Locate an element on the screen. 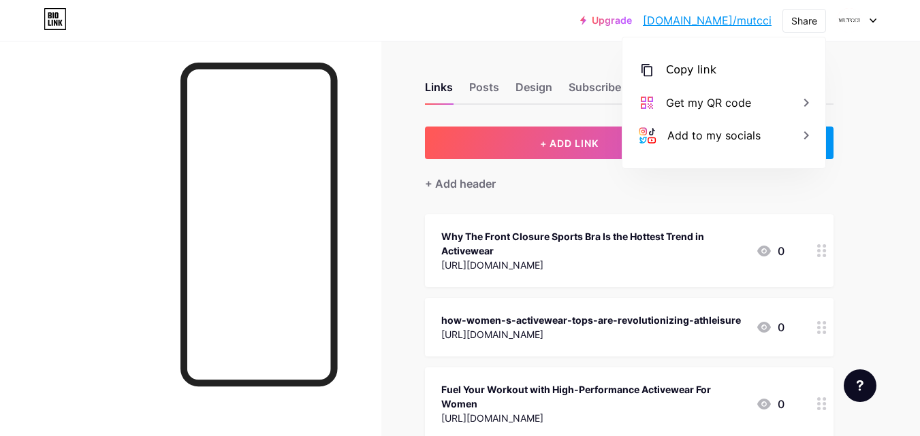 The image size is (920, 436). span: + ADD LINK is located at coordinates (569, 143).